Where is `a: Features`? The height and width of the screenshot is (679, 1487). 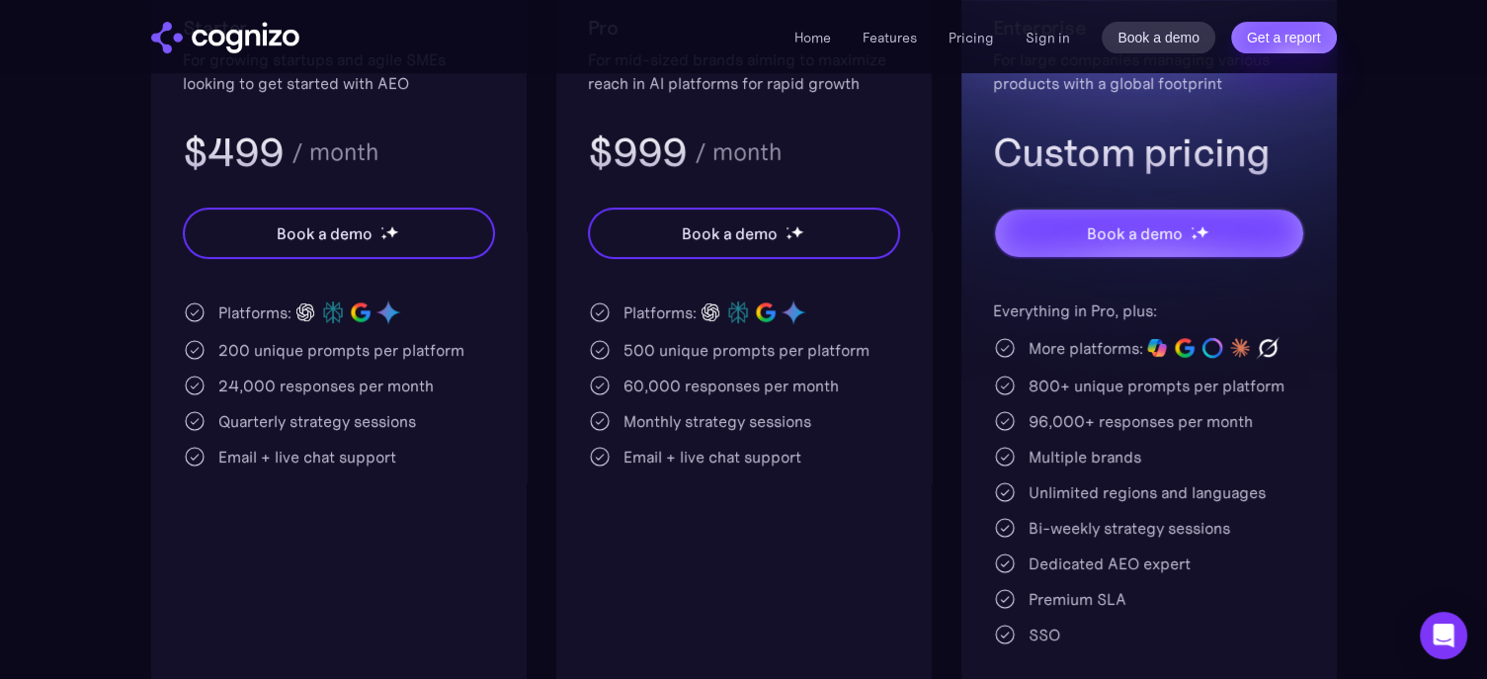 a: Features is located at coordinates (889, 38).